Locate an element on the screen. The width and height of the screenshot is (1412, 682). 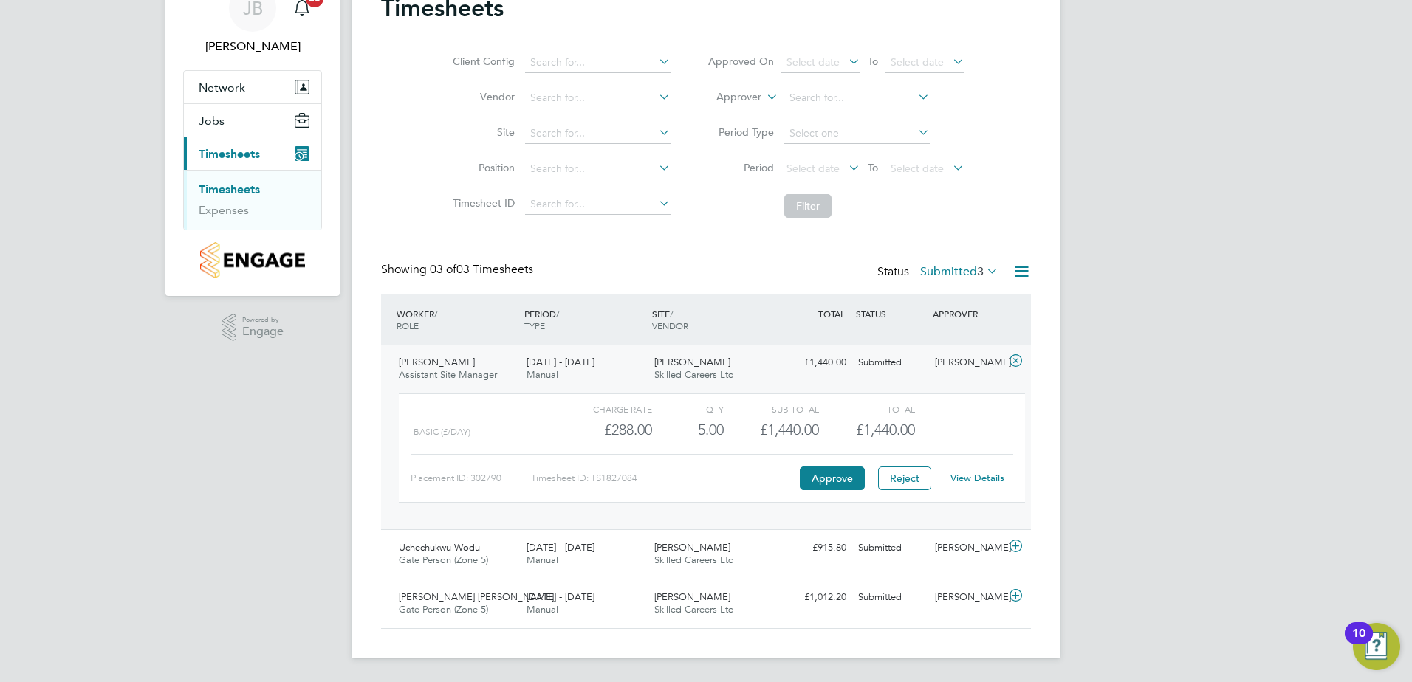
button: Filter is located at coordinates (808, 206).